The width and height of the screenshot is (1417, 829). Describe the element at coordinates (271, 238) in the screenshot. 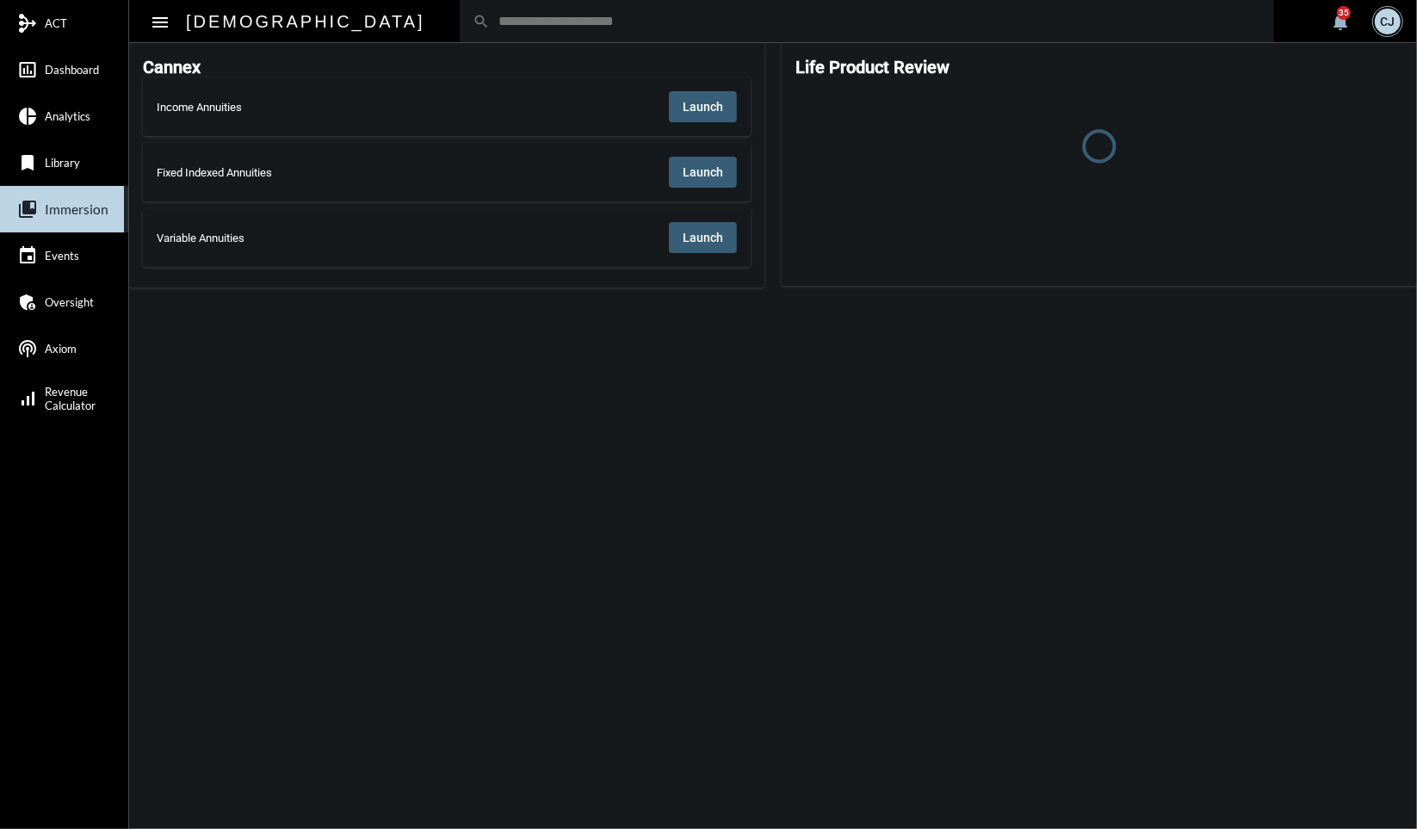

I see `div: Variable Annuities` at that location.